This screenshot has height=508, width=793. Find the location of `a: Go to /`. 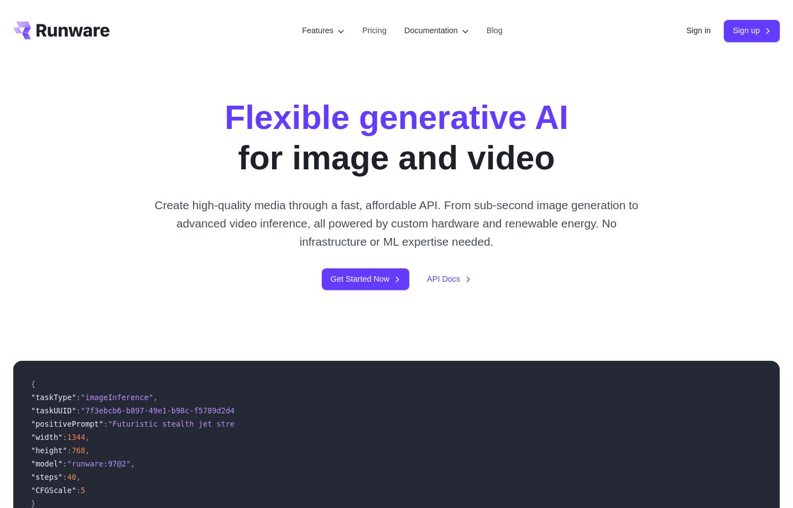

a: Go to / is located at coordinates (61, 30).